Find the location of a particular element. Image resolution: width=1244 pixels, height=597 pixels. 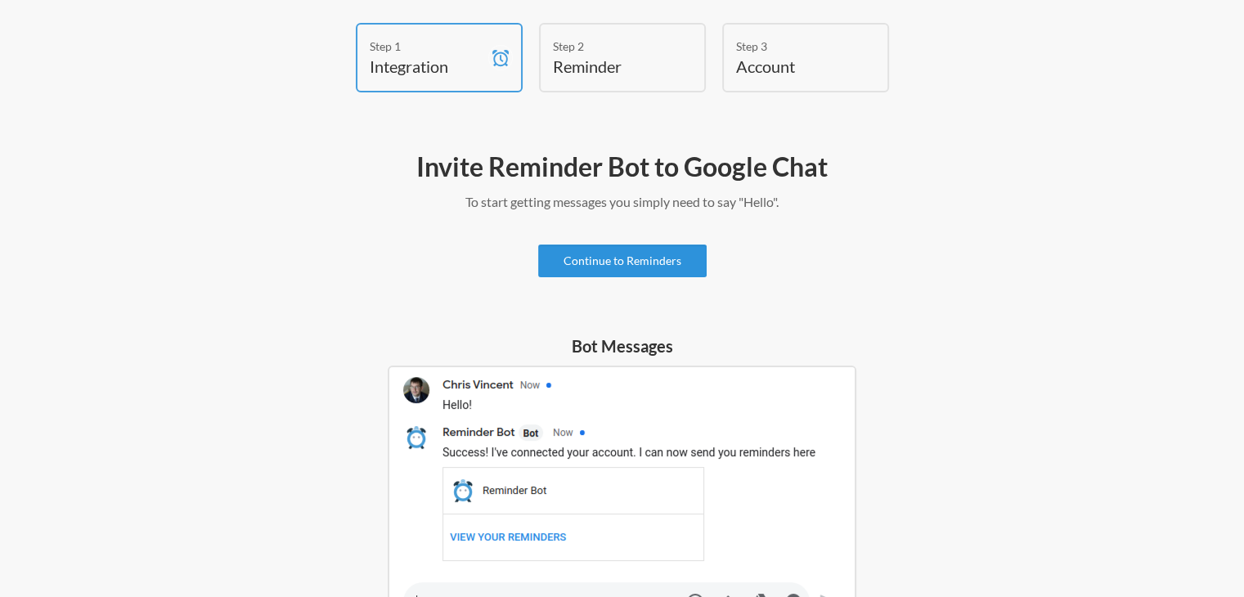

h4: Account is located at coordinates (793, 66).